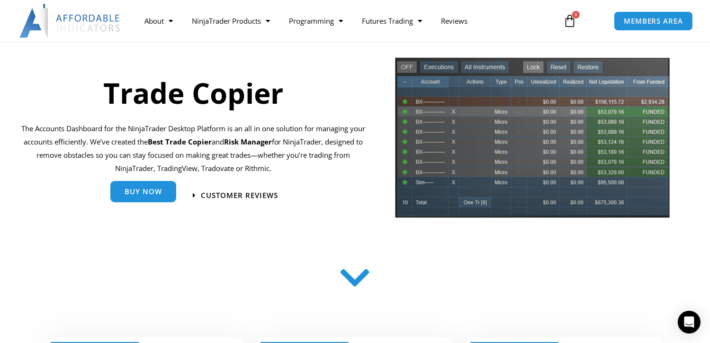 The image size is (710, 343). I want to click on a: About, so click(159, 21).